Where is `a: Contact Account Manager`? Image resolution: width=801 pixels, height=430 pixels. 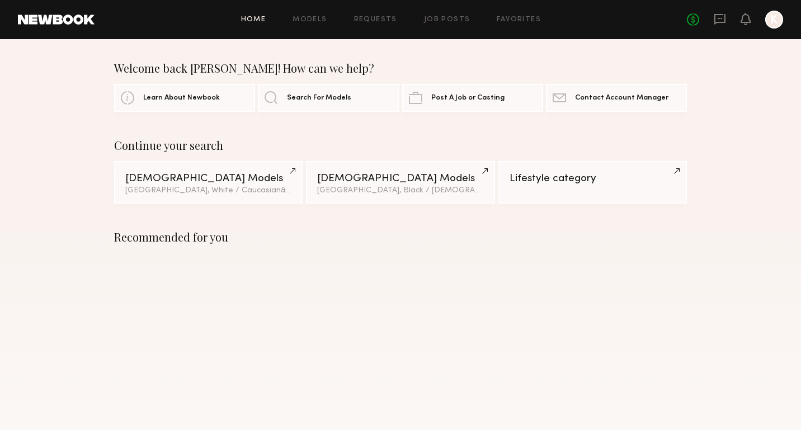
a: Contact Account Manager is located at coordinates (616, 98).